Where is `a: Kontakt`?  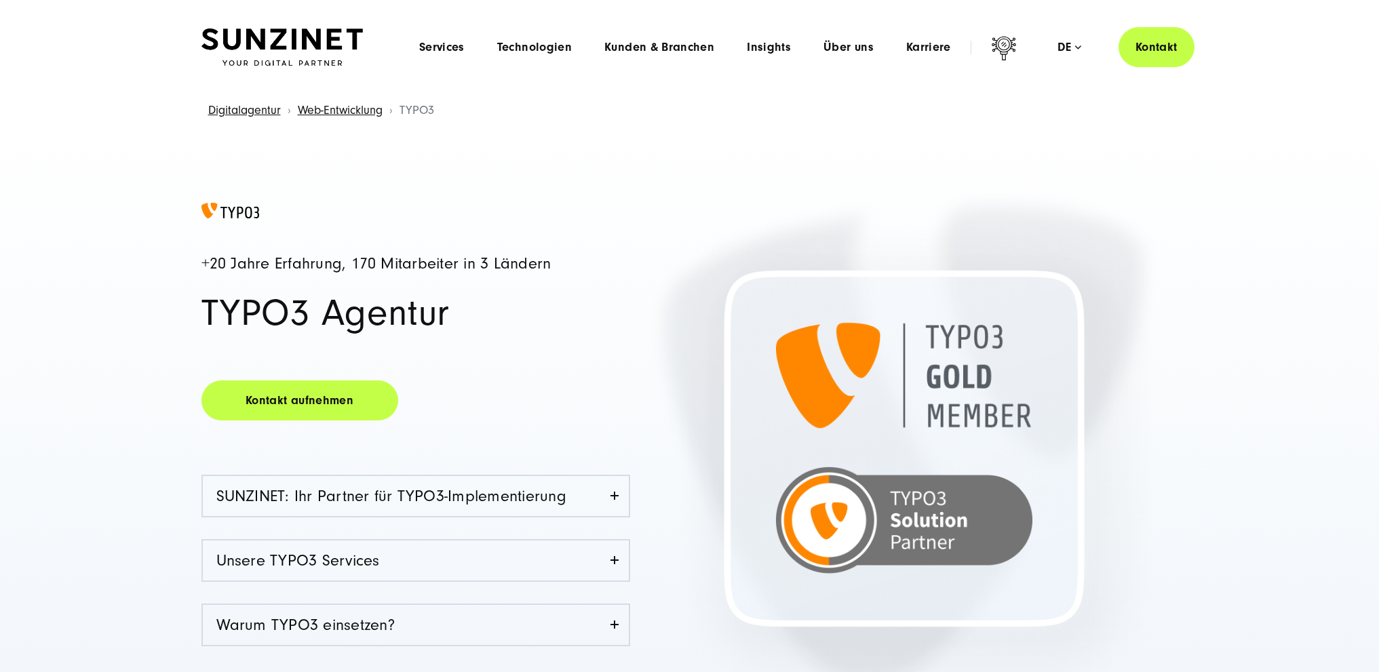 a: Kontakt is located at coordinates (1156, 47).